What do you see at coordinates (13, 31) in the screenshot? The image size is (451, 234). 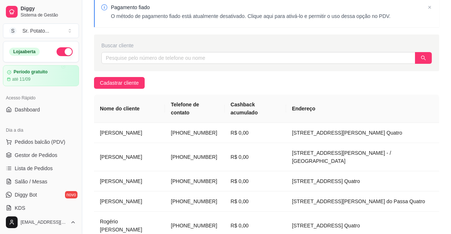 I see `span: S` at bounding box center [13, 31].